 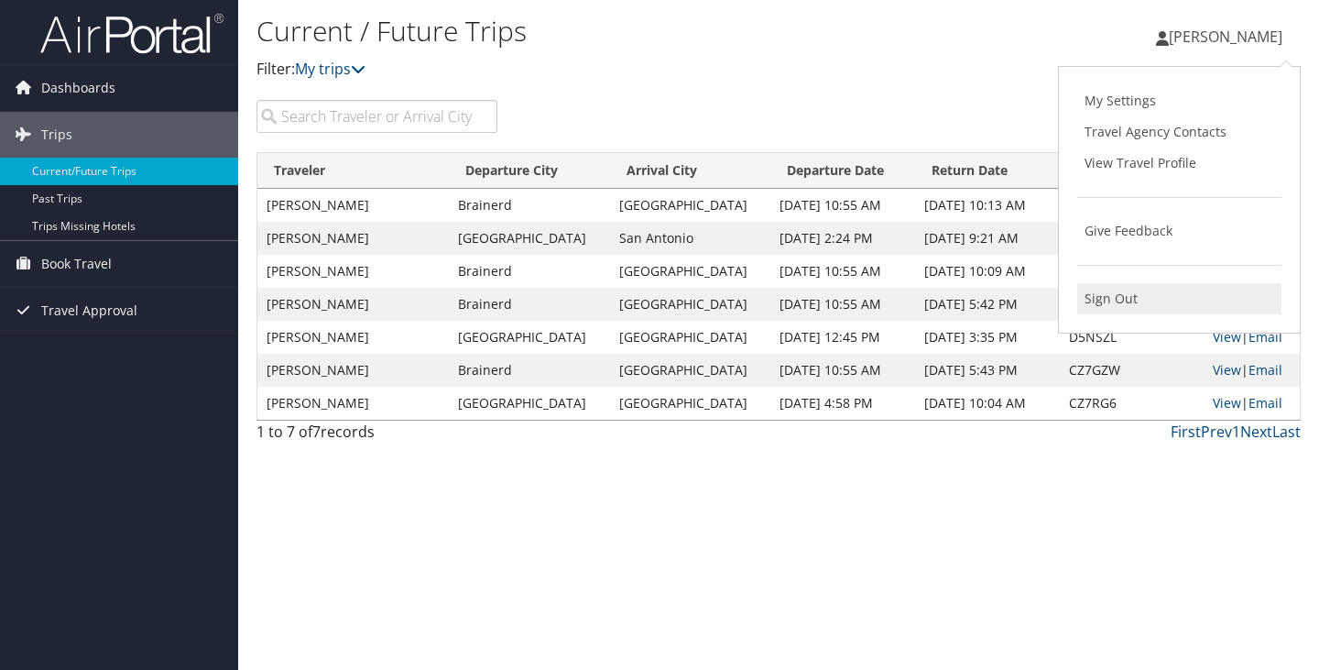 I want to click on span: Travel Approval, so click(x=89, y=311).